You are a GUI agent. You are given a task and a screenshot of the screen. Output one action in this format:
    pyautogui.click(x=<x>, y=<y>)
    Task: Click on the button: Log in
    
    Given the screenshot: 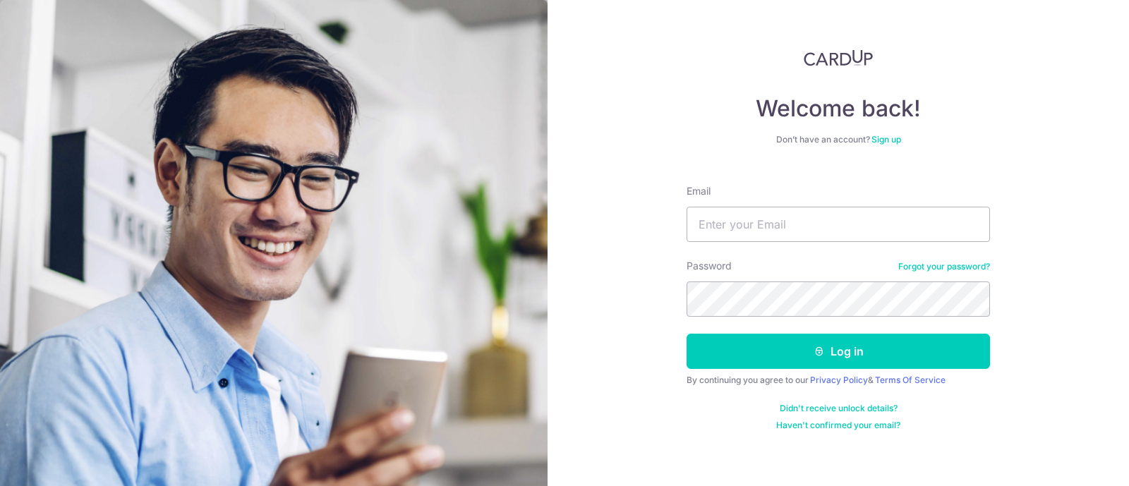 What is the action you would take?
    pyautogui.click(x=839, y=352)
    